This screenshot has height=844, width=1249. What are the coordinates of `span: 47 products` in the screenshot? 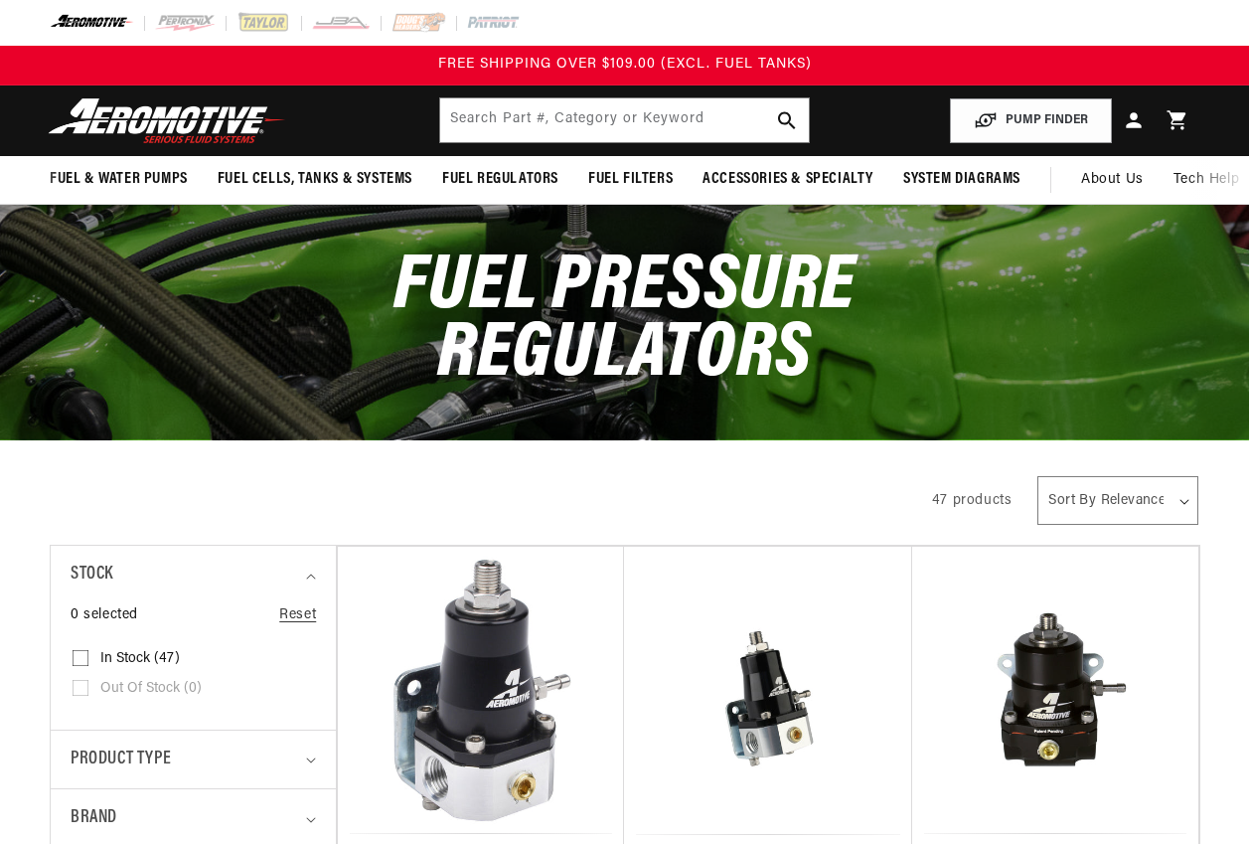 It's located at (972, 500).